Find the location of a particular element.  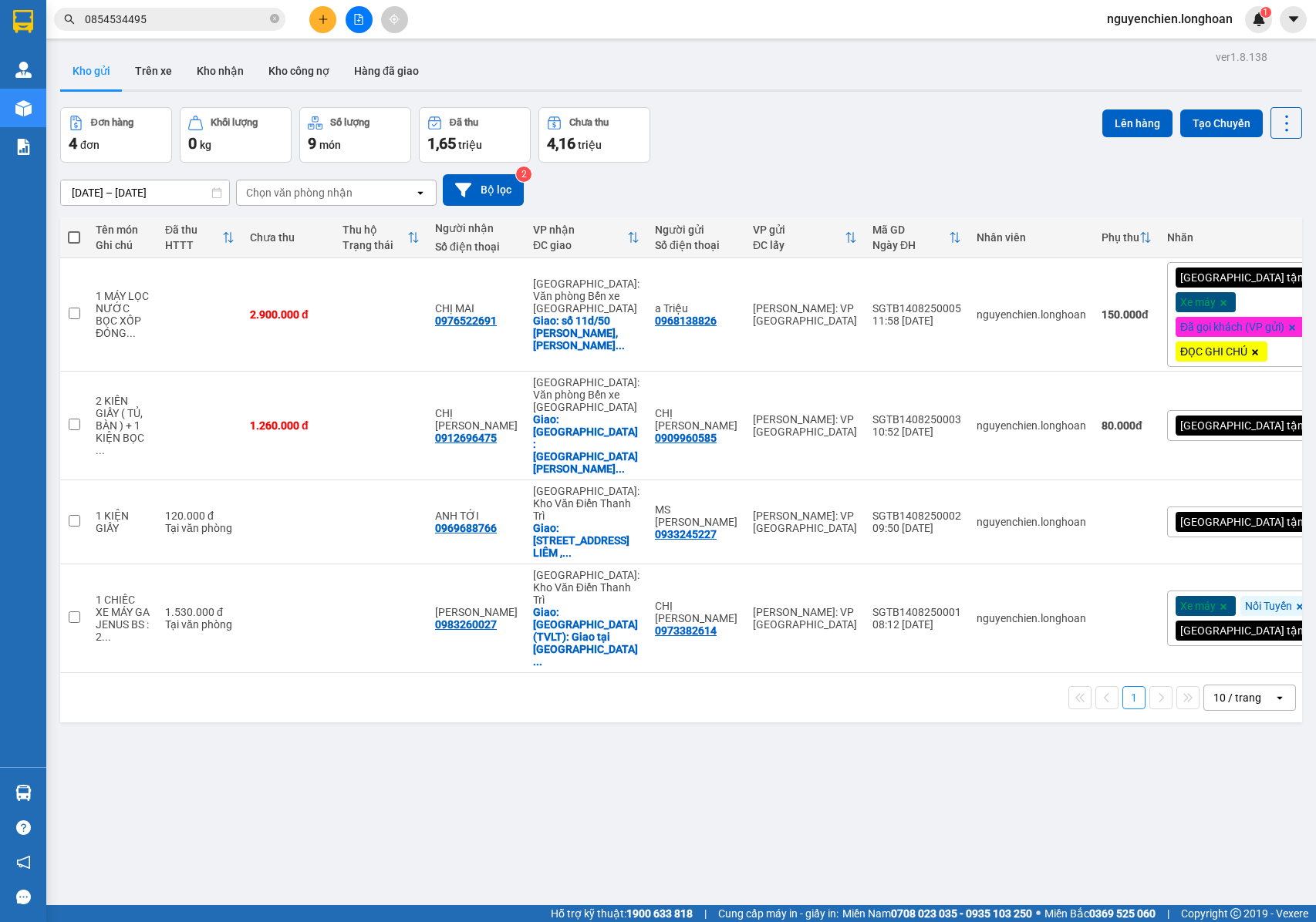

svg: open is located at coordinates (1279, 698).